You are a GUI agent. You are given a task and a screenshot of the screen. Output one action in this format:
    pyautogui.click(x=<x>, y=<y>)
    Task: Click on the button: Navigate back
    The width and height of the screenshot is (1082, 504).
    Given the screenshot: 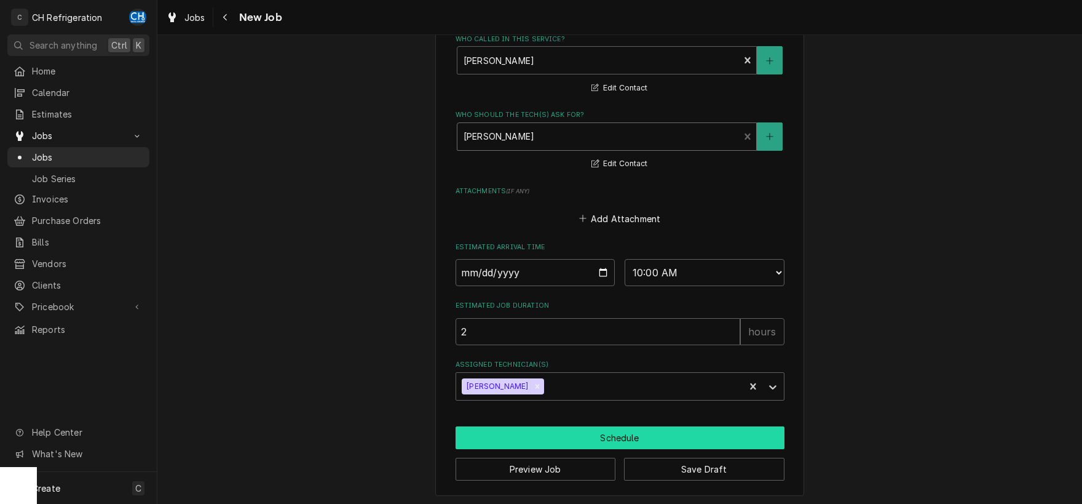 What is the action you would take?
    pyautogui.click(x=226, y=17)
    